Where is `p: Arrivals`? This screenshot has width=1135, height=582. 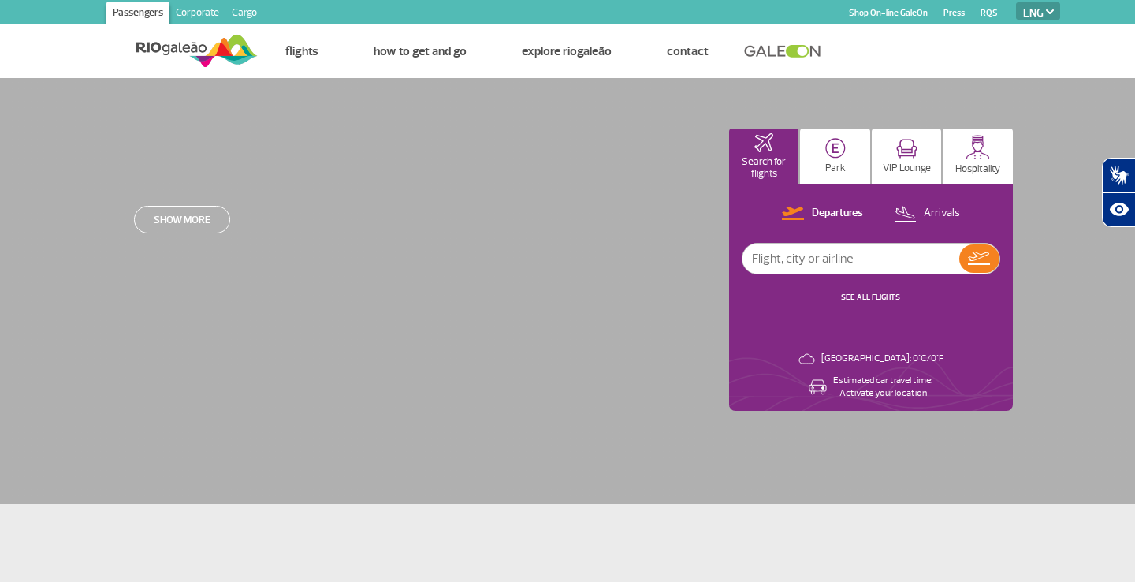
p: Arrivals is located at coordinates (942, 213).